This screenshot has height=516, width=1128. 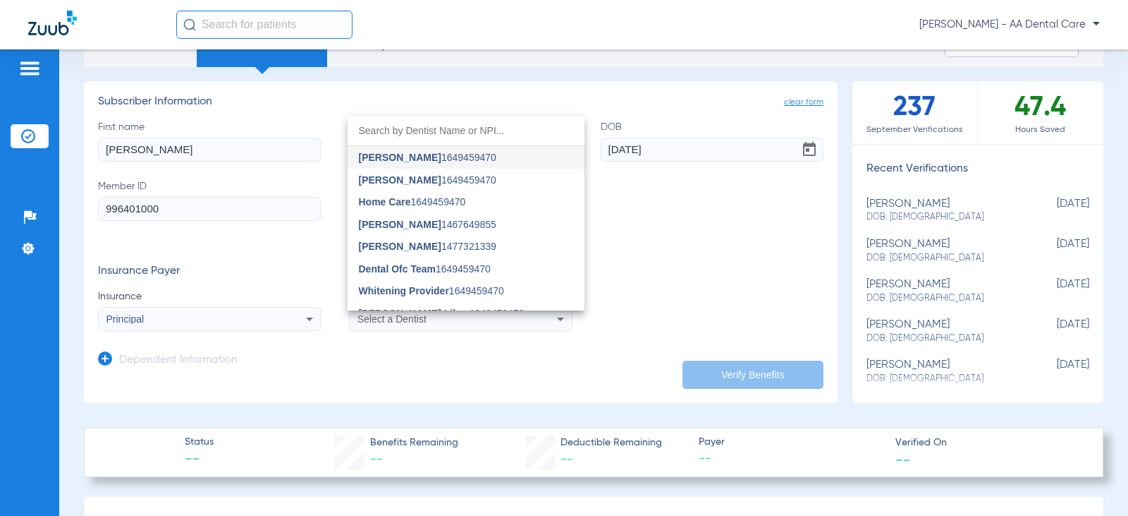 I want to click on span: Home Care, so click(x=385, y=202).